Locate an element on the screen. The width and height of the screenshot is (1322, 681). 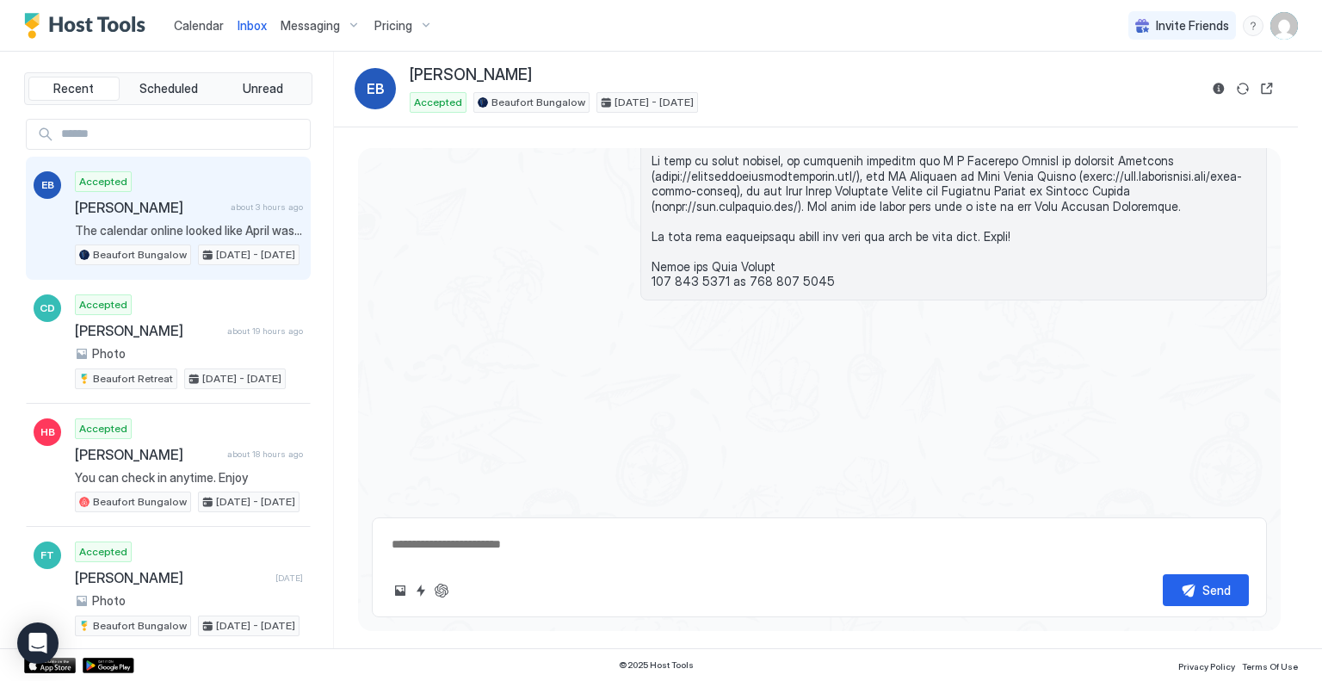
span: Recent is located at coordinates (73, 89).